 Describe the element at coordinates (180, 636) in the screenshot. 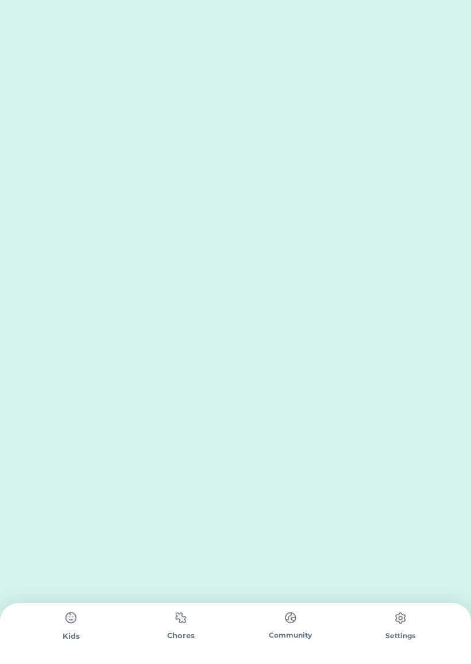

I see `div: Chores` at that location.